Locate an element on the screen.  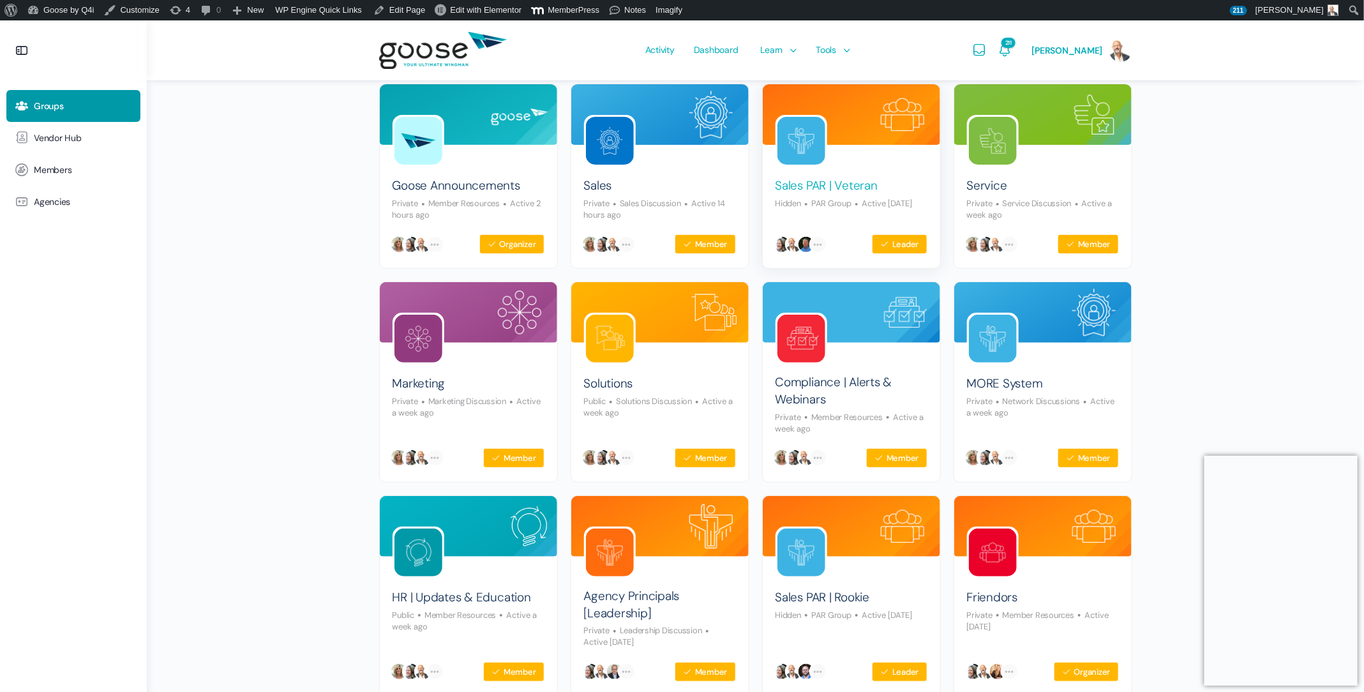
a: HR | Updates & Education is located at coordinates (461, 597).